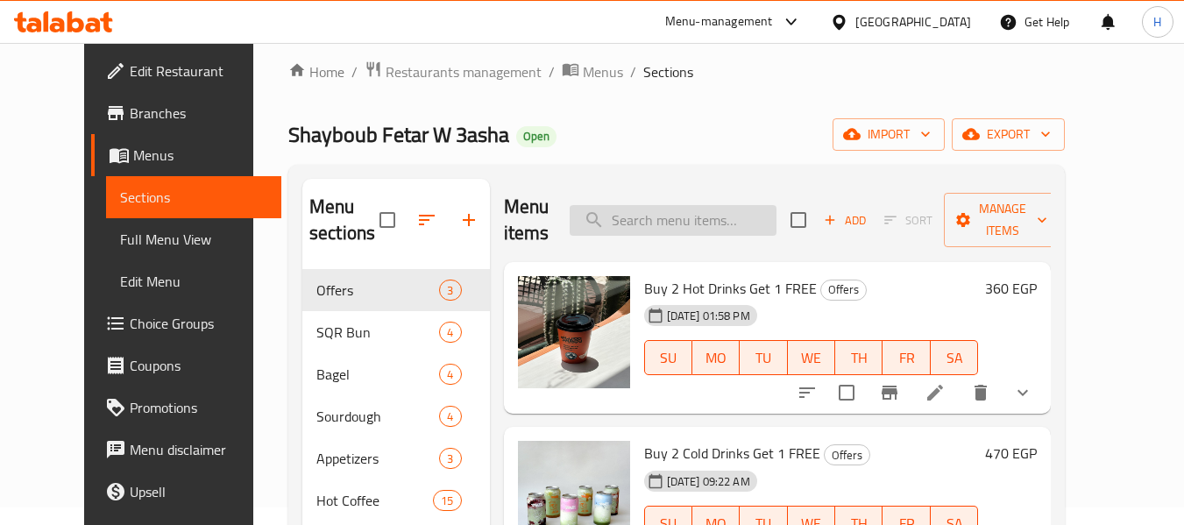  I want to click on div: Offers3, so click(396, 290).